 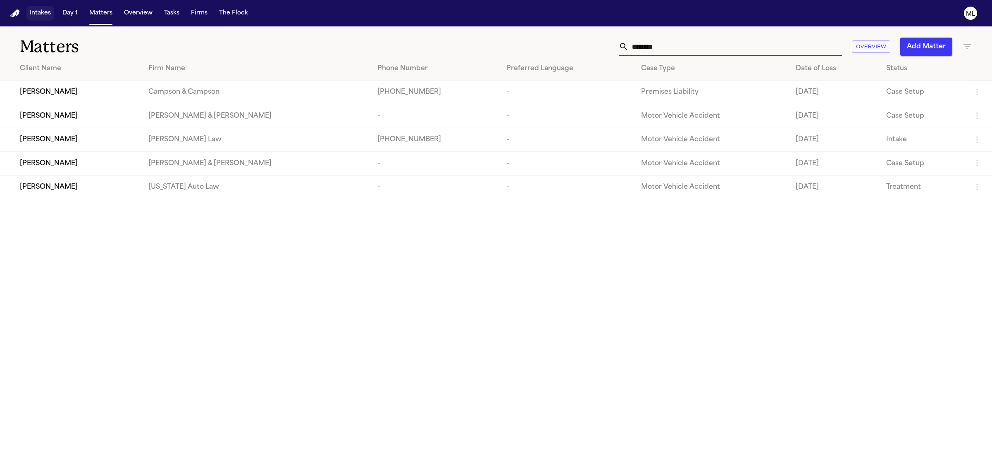 I want to click on td: Campson & Campson, so click(x=256, y=92).